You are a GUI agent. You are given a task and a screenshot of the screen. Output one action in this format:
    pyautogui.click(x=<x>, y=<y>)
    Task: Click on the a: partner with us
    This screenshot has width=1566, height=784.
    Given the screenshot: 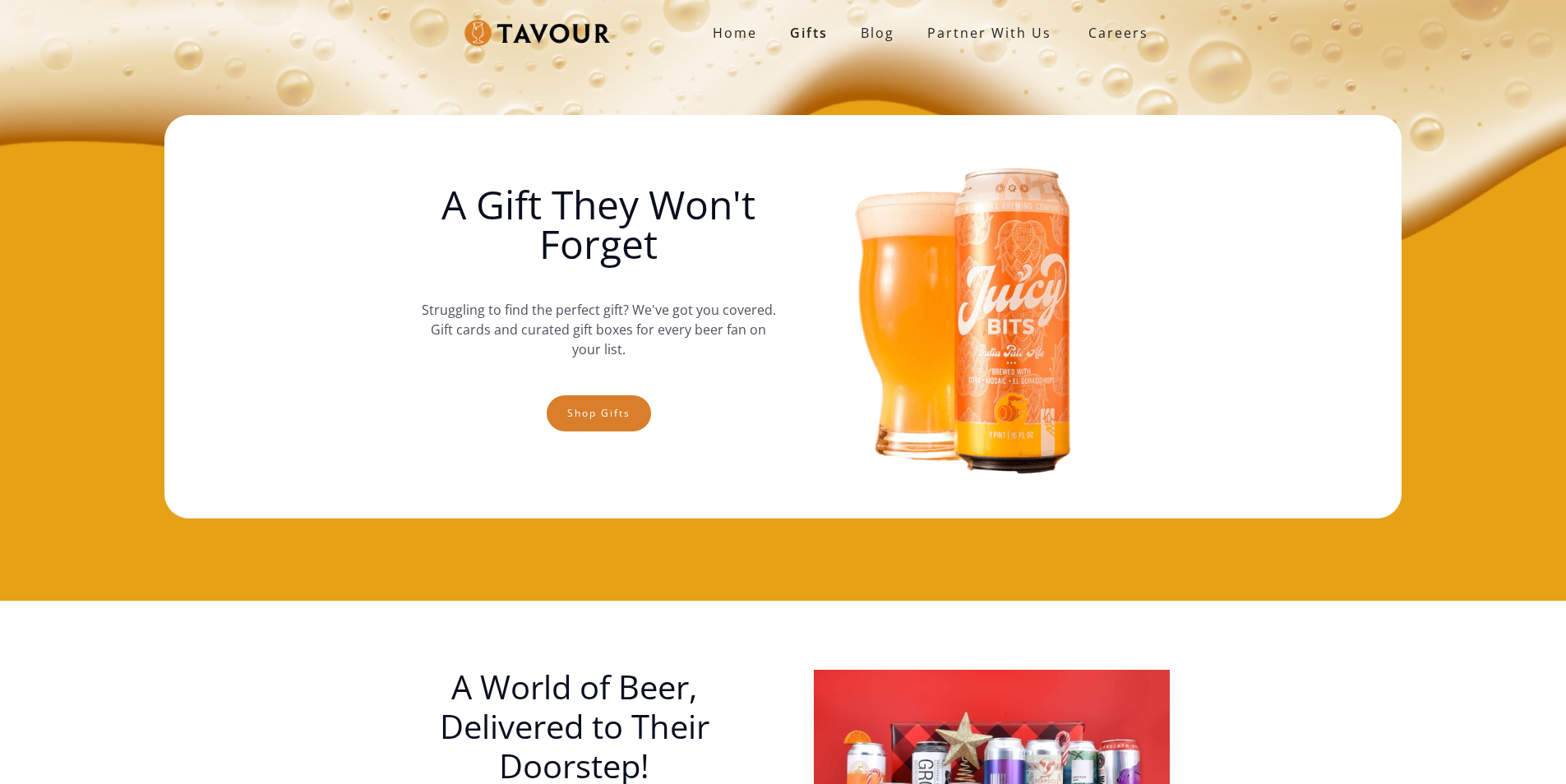 What is the action you would take?
    pyautogui.click(x=989, y=33)
    